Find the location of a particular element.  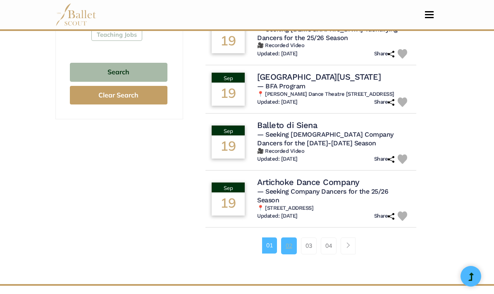

a: 03 is located at coordinates (309, 246).